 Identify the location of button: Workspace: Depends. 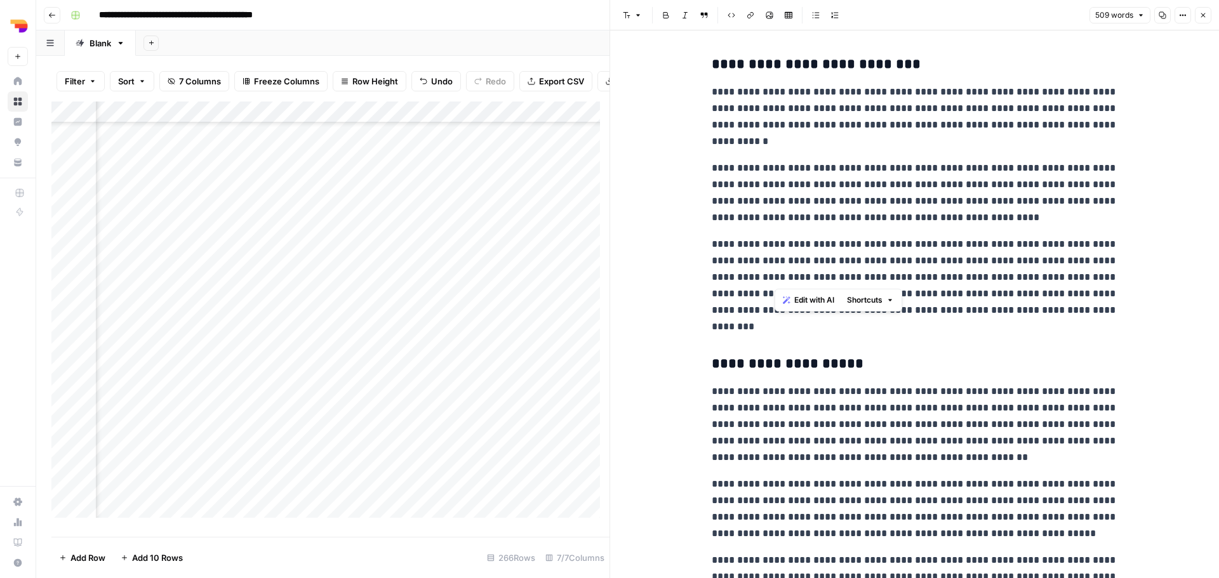
(18, 26).